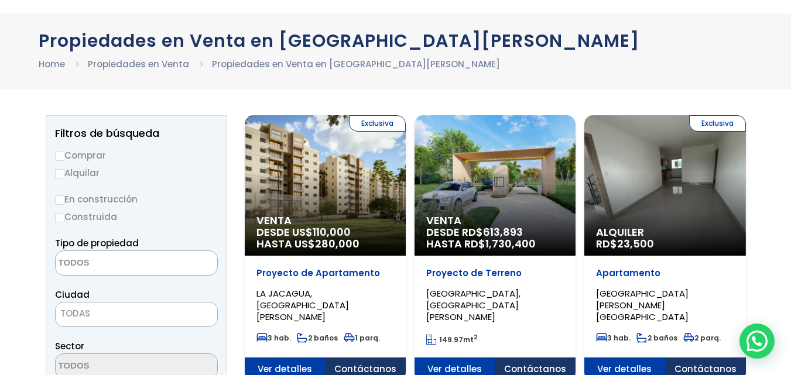 The width and height of the screenshot is (791, 375). What do you see at coordinates (511, 244) in the screenshot?
I see `span: 1,730,400` at bounding box center [511, 244].